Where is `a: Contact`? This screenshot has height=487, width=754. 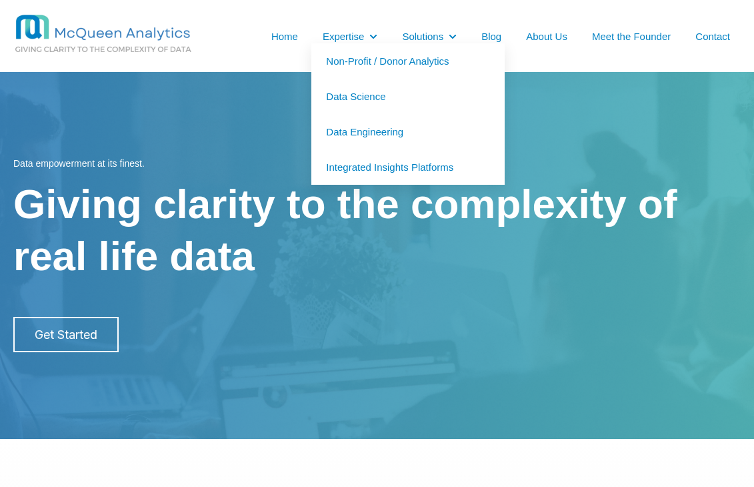
a: Contact is located at coordinates (713, 36).